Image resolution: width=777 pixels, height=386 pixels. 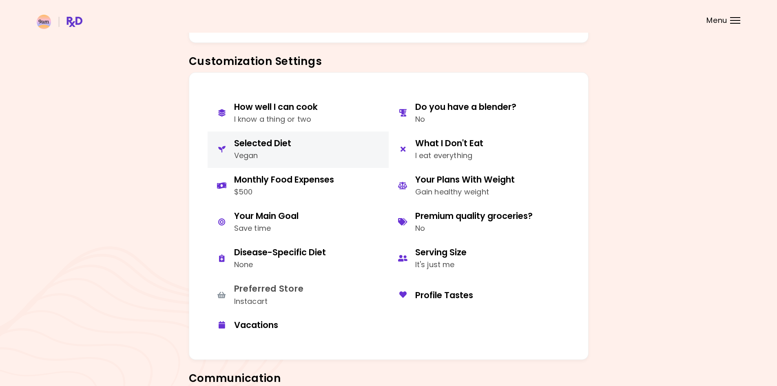 What do you see at coordinates (479, 222) in the screenshot?
I see `button: Premium quality groceries?No` at bounding box center [479, 222].